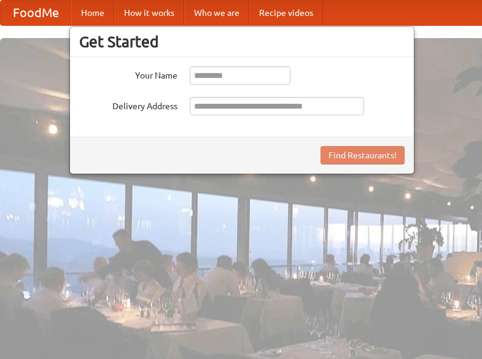 The height and width of the screenshot is (359, 482). What do you see at coordinates (286, 13) in the screenshot?
I see `a: Recipe videos` at bounding box center [286, 13].